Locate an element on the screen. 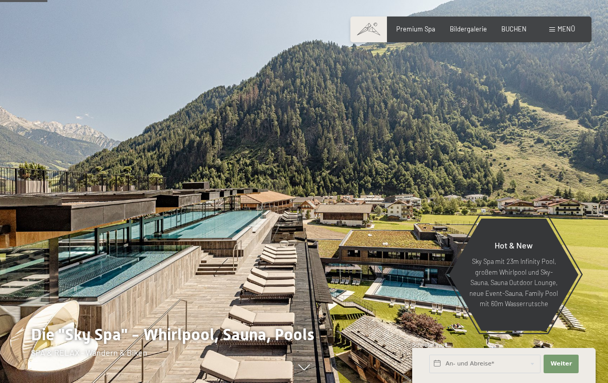 The height and width of the screenshot is (383, 608). a: BUCHEN is located at coordinates (514, 29).